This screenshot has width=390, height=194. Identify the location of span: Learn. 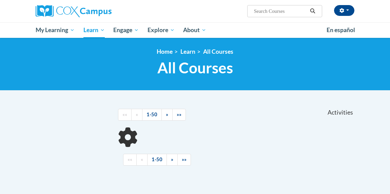
(94, 30).